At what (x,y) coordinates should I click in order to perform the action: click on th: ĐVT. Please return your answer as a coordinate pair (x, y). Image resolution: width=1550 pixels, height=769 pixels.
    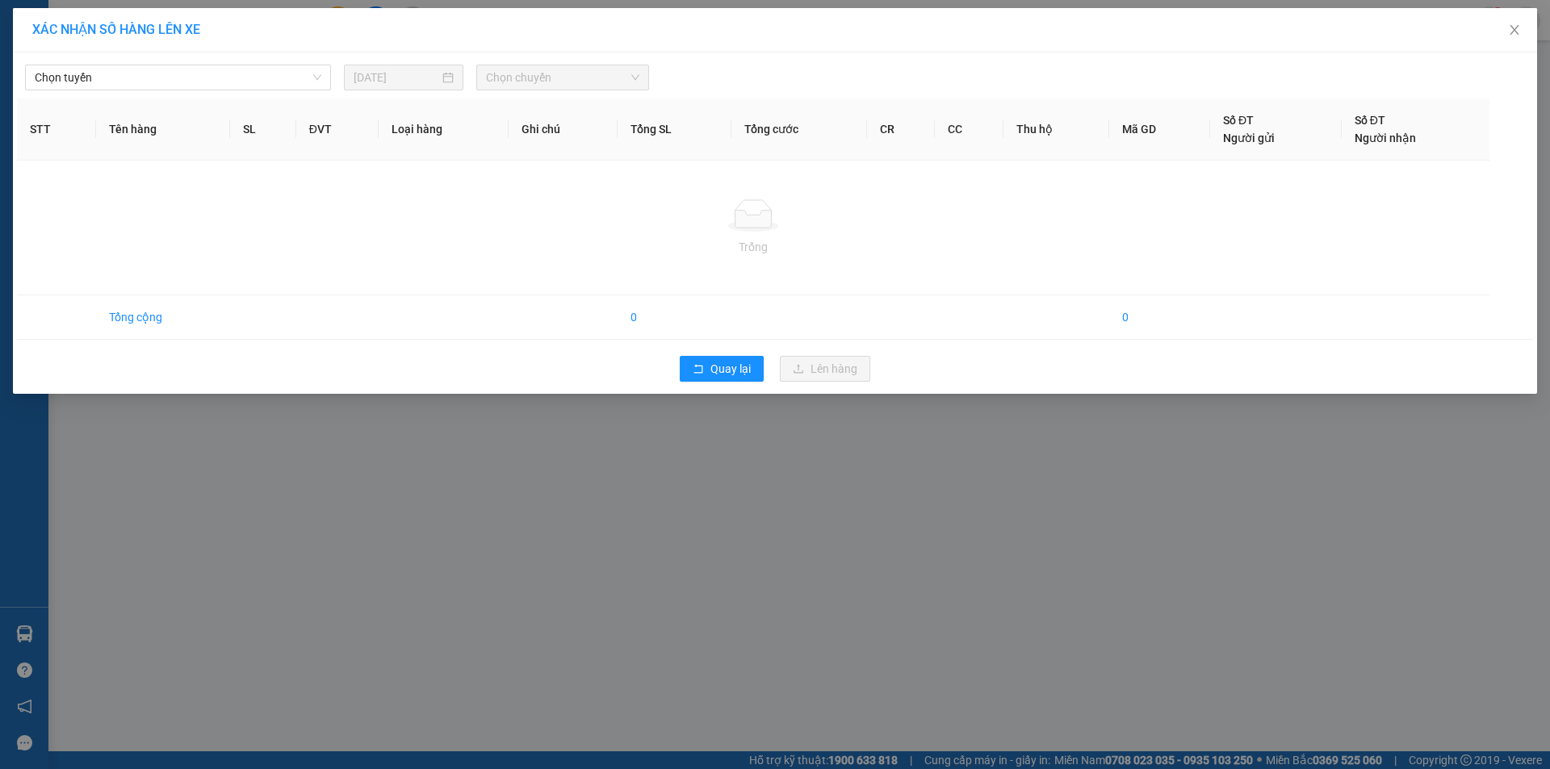
    Looking at the image, I should click on (337, 129).